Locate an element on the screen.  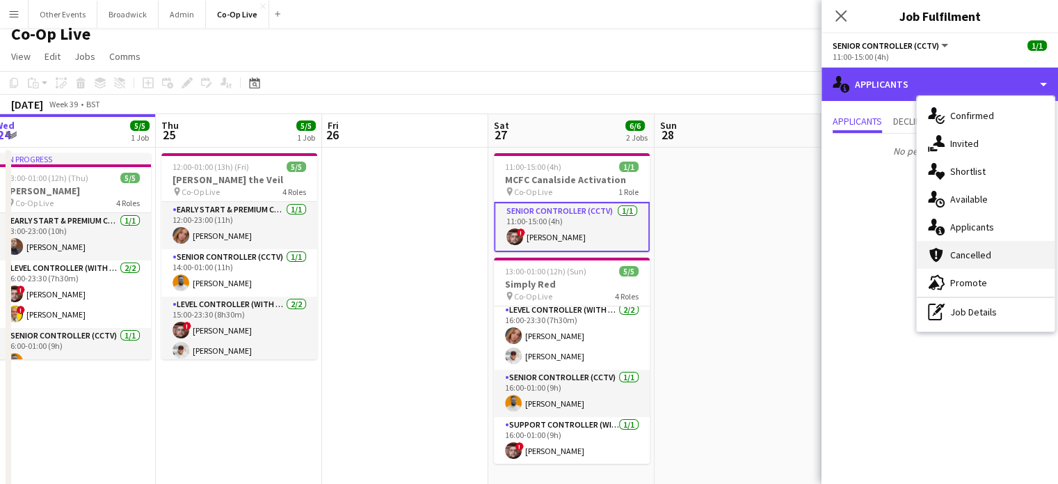
a: Jobs is located at coordinates (85, 56).